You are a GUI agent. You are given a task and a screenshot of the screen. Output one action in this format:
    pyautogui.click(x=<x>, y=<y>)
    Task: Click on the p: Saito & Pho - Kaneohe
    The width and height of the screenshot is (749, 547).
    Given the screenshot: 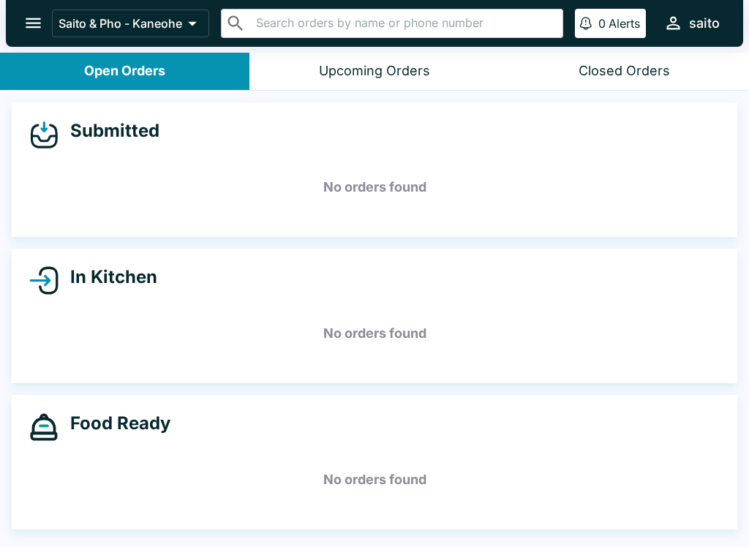 What is the action you would take?
    pyautogui.click(x=120, y=23)
    